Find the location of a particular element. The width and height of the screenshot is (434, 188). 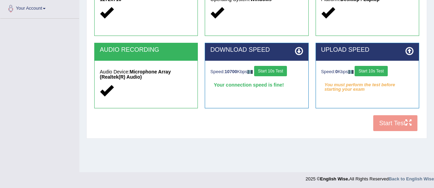

div: Your connection speed is fine! is located at coordinates (257, 85).